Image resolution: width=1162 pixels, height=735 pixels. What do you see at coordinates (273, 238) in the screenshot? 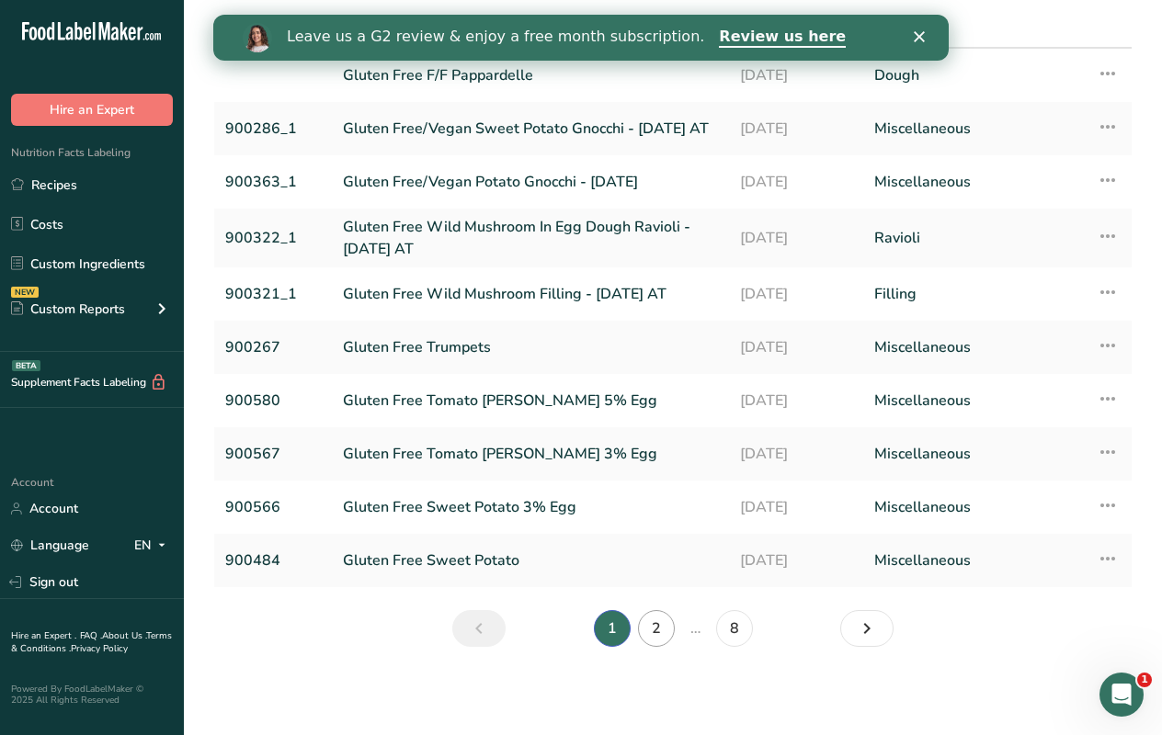
I see `a: 900322_1` at bounding box center [273, 238].